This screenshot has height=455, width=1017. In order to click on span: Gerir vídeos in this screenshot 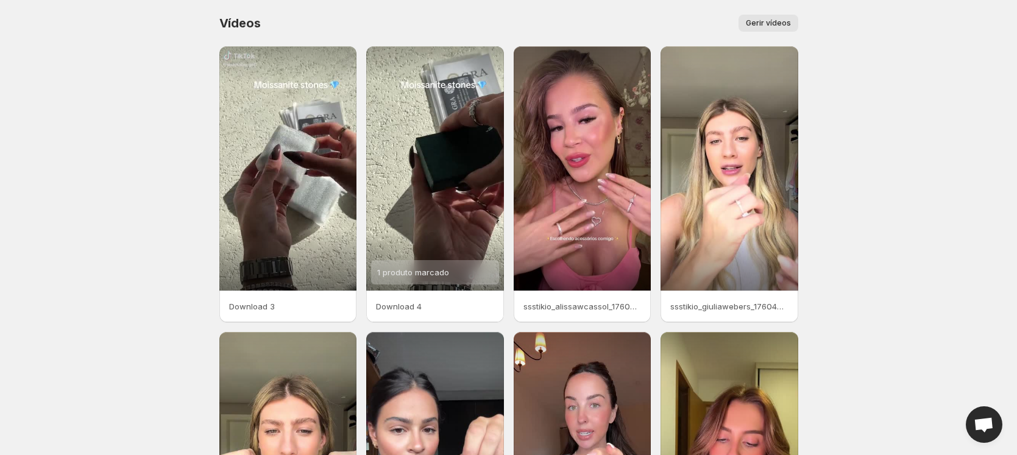, I will do `click(769, 23)`.